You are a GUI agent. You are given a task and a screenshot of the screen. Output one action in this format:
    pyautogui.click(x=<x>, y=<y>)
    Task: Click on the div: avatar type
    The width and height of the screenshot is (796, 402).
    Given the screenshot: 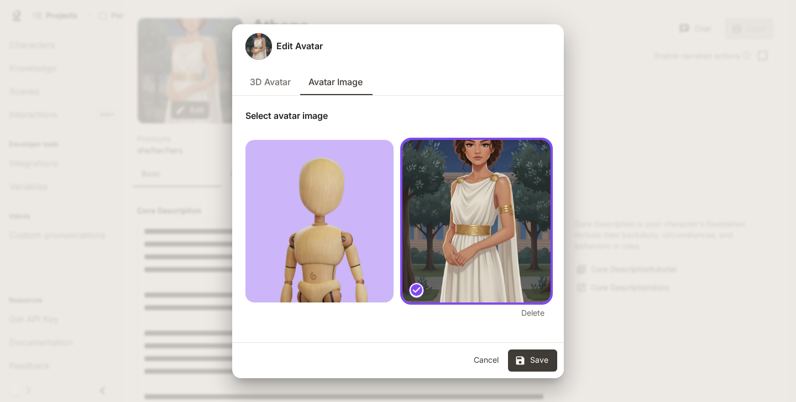 What is the action you would take?
    pyautogui.click(x=398, y=82)
    